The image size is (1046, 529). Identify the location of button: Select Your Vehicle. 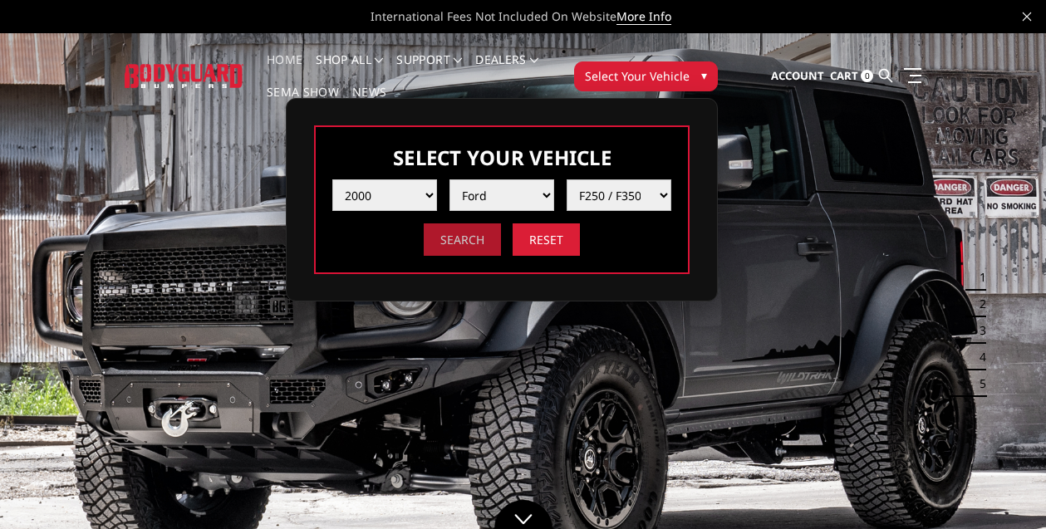
(645, 76).